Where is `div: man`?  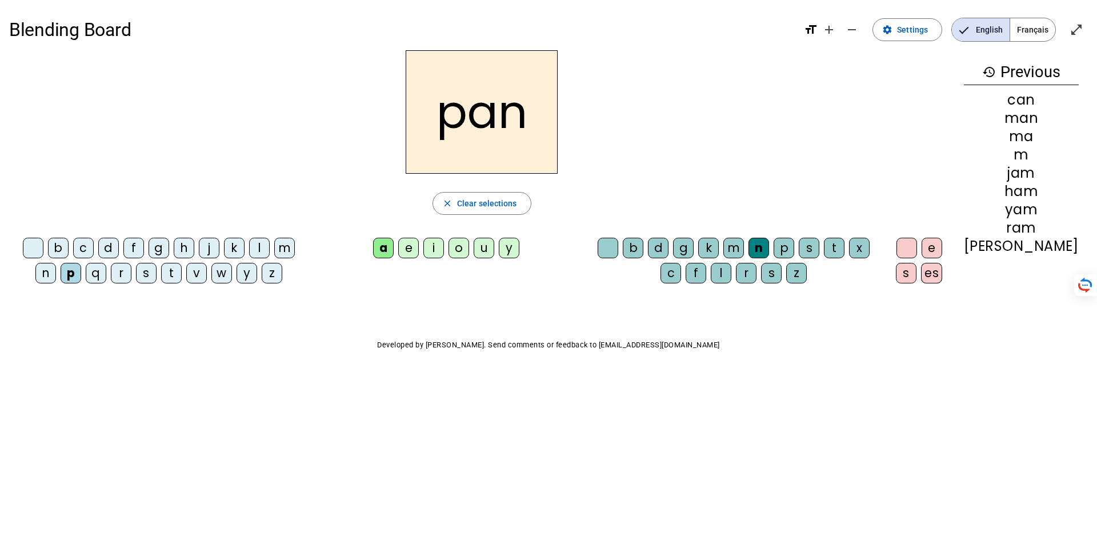 div: man is located at coordinates (1021, 118).